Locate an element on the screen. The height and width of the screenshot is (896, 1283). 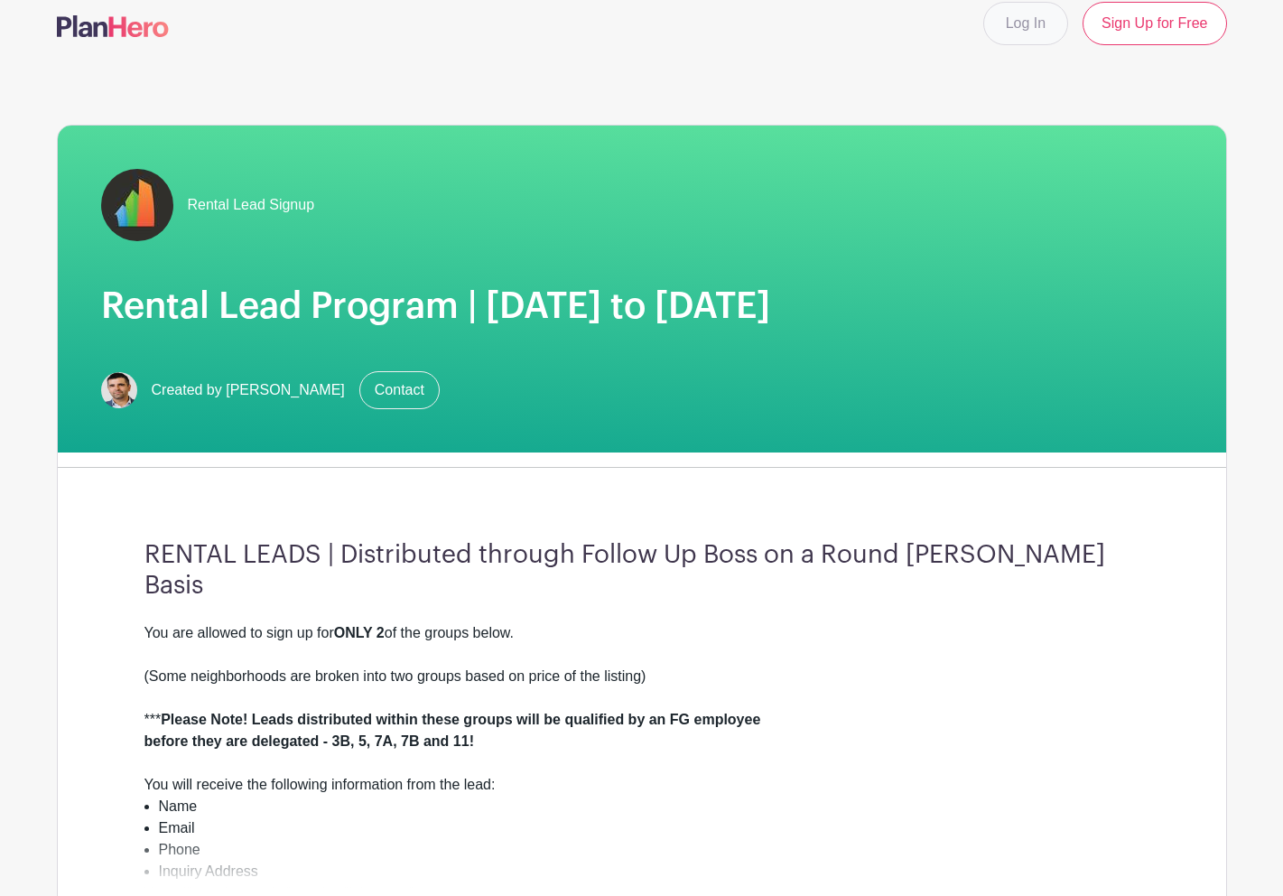
strong: Please Note! Leads distributed within these groups will be qualified by an FG employee is located at coordinates (461, 719).